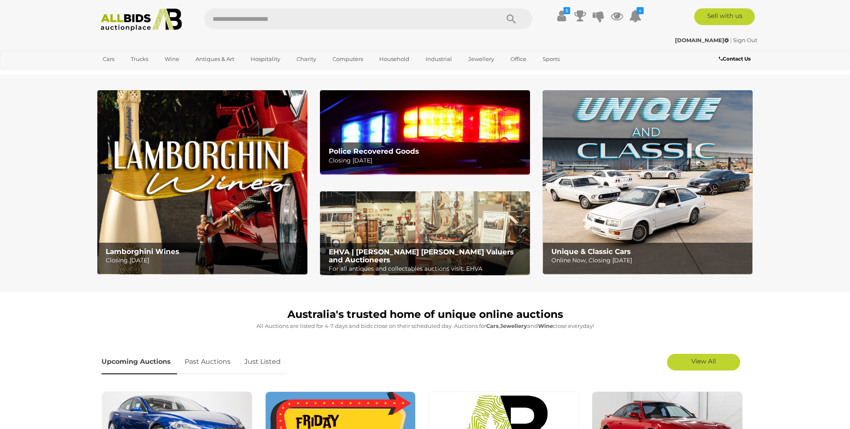  Describe the element at coordinates (513, 326) in the screenshot. I see `strong: Jewellery` at that location.